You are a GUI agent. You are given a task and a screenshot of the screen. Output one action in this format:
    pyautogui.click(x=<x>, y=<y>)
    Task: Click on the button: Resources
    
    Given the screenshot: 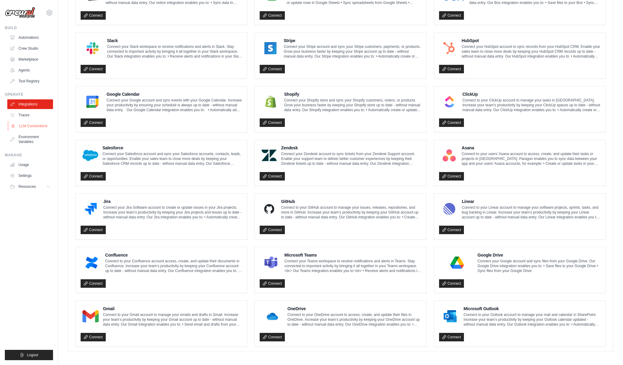 What is the action you would take?
    pyautogui.click(x=30, y=187)
    